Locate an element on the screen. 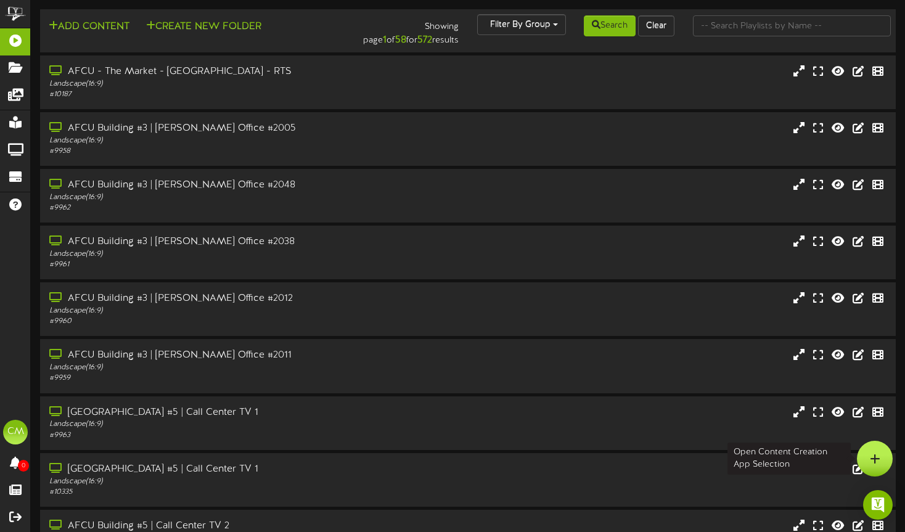 The height and width of the screenshot is (532, 905). button: Search is located at coordinates (610, 26).